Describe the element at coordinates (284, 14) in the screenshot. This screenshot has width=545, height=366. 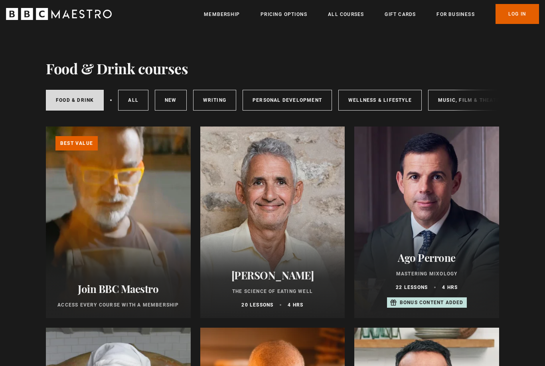
I see `a: Pricing Options` at that location.